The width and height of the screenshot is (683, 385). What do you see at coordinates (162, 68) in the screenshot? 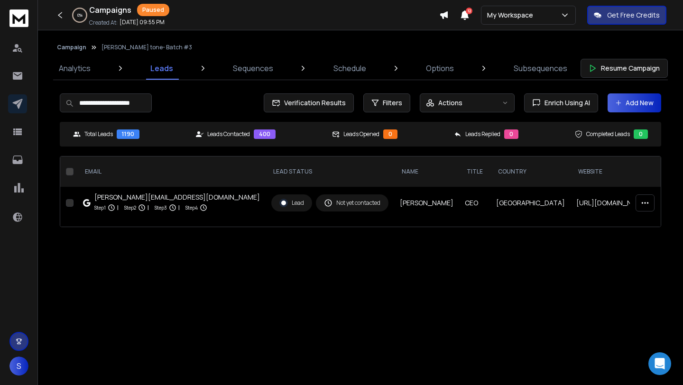
I see `p: Leads` at bounding box center [162, 68].